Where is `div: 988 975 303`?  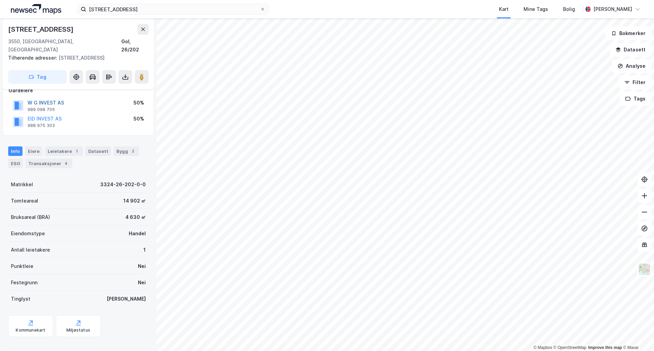
div: 988 975 303 is located at coordinates (41, 126).